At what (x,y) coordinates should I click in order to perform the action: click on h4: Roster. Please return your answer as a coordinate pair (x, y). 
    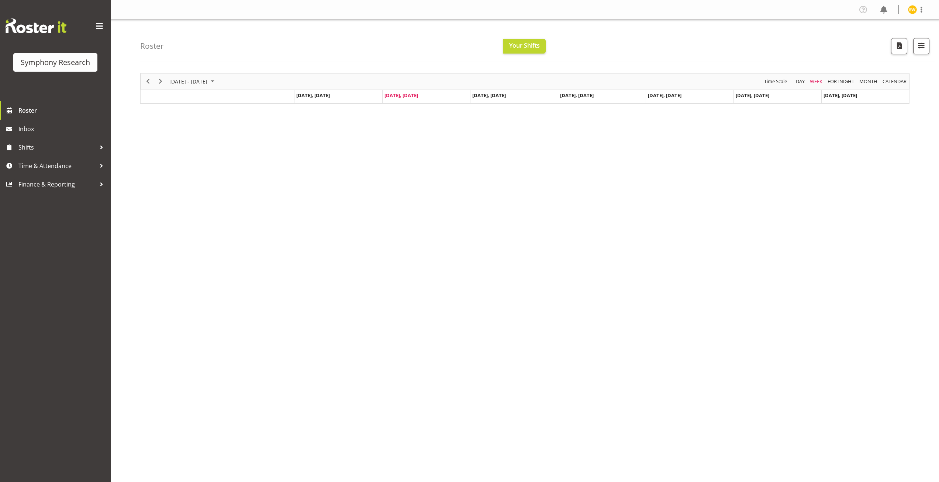
    Looking at the image, I should click on (152, 46).